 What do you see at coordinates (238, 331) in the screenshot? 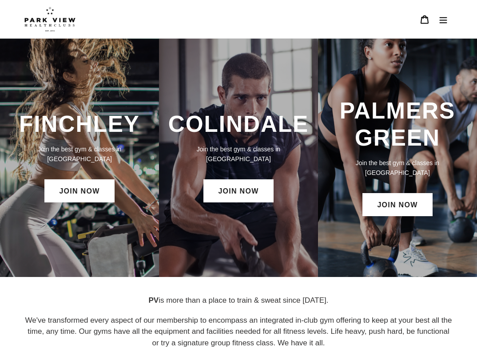
I see `p: We've transformed every aspect of our membership to encompass an integrated in-club gym offering ...` at bounding box center [238, 331].